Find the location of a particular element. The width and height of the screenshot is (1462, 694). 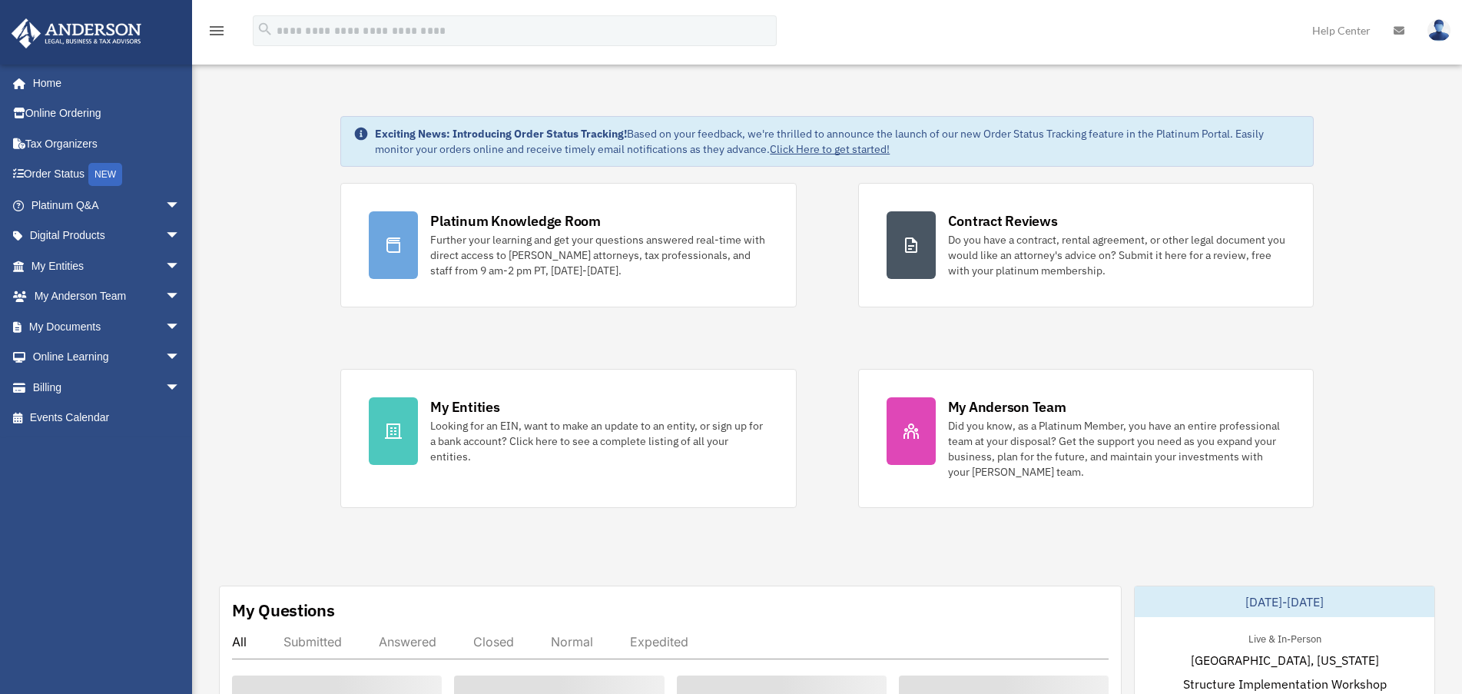

a: My Entities Looking for an EIN, want to make an update to an entity, or sign up for a bank accoun... is located at coordinates (568, 438).